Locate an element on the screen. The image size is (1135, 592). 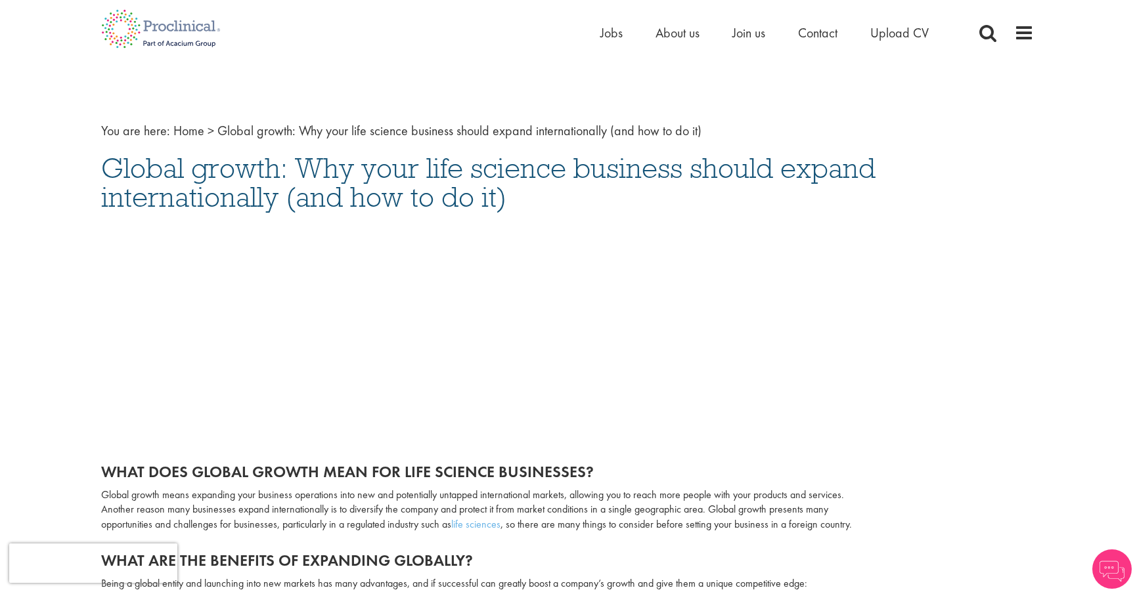
span: Contact is located at coordinates (818, 33).